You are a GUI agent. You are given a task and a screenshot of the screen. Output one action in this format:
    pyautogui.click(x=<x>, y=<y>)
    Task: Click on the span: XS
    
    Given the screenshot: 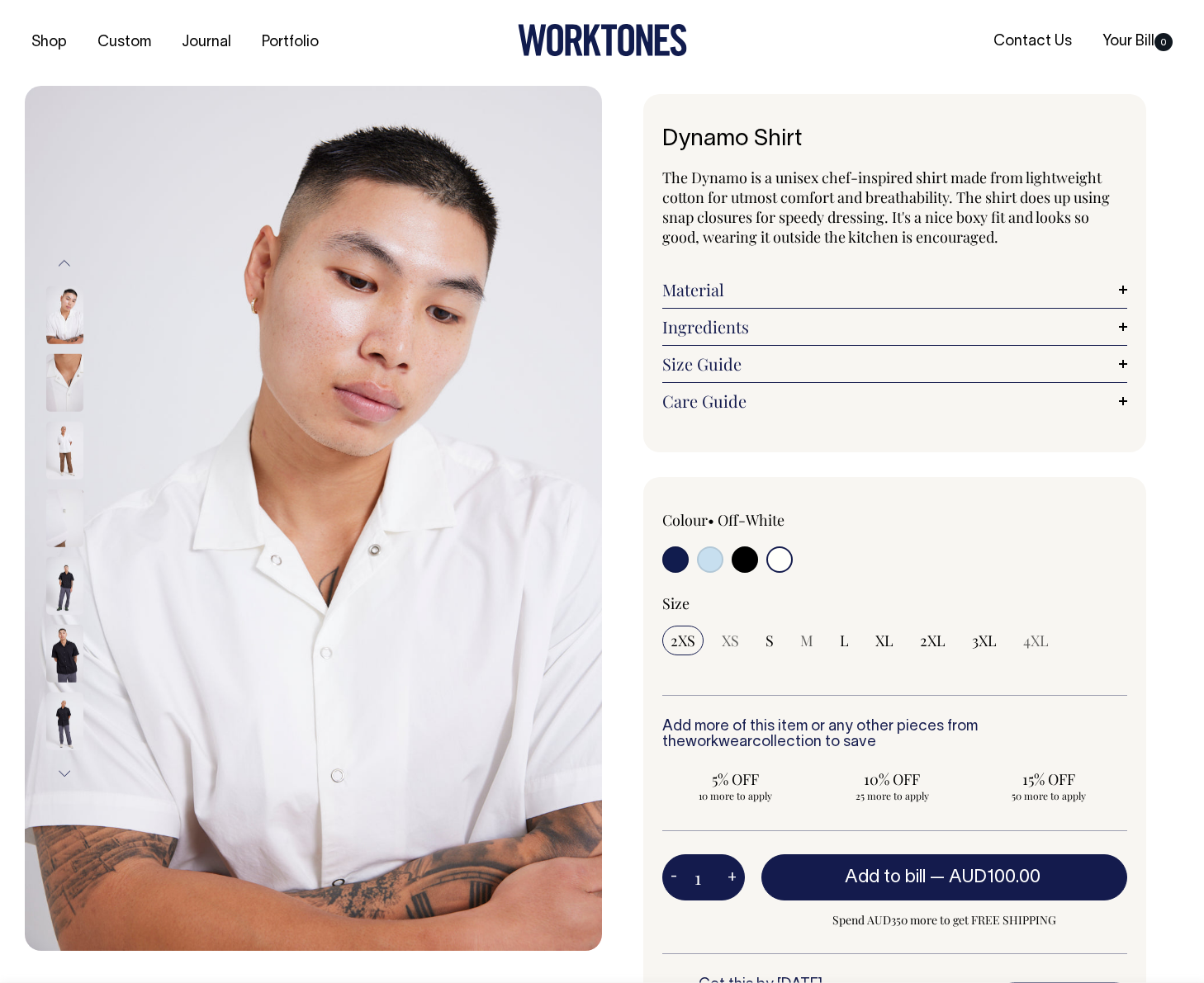 What is the action you would take?
    pyautogui.click(x=730, y=641)
    